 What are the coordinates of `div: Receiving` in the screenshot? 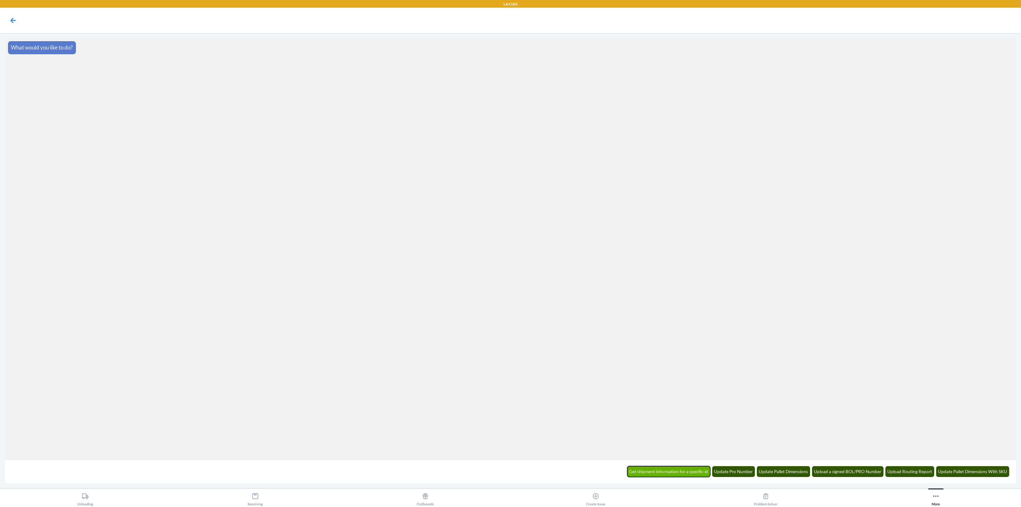 It's located at (255, 498).